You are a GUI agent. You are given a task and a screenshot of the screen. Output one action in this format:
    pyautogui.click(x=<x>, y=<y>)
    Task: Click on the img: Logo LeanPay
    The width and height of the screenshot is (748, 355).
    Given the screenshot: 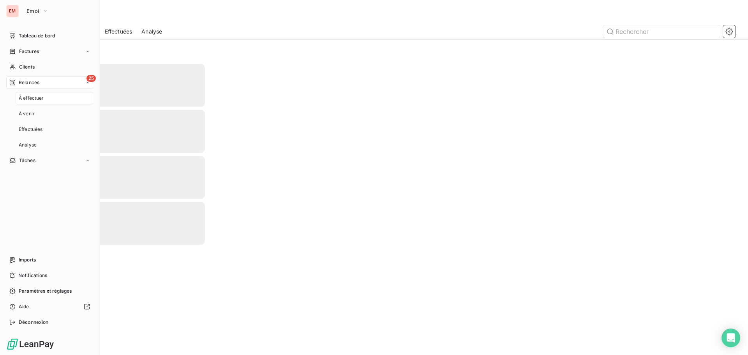 What is the action you would take?
    pyautogui.click(x=30, y=344)
    